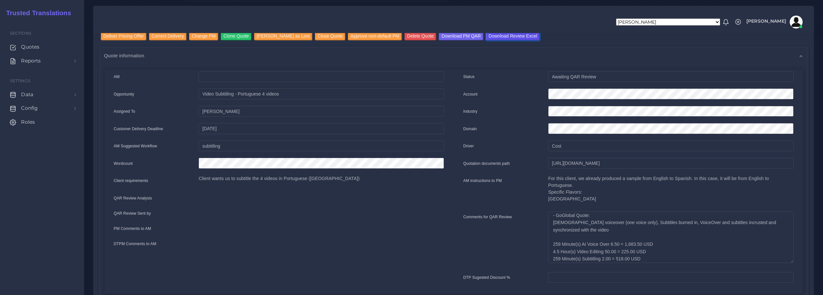  I want to click on a: Config, so click(42, 108).